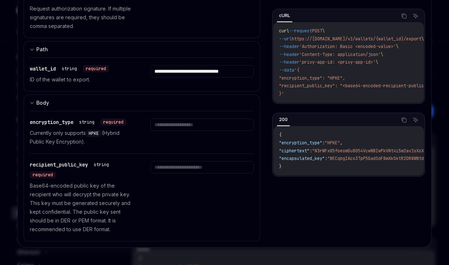 The width and height of the screenshot is (449, 265). Describe the element at coordinates (300, 143) in the screenshot. I see `span: "encryption_type"` at that location.